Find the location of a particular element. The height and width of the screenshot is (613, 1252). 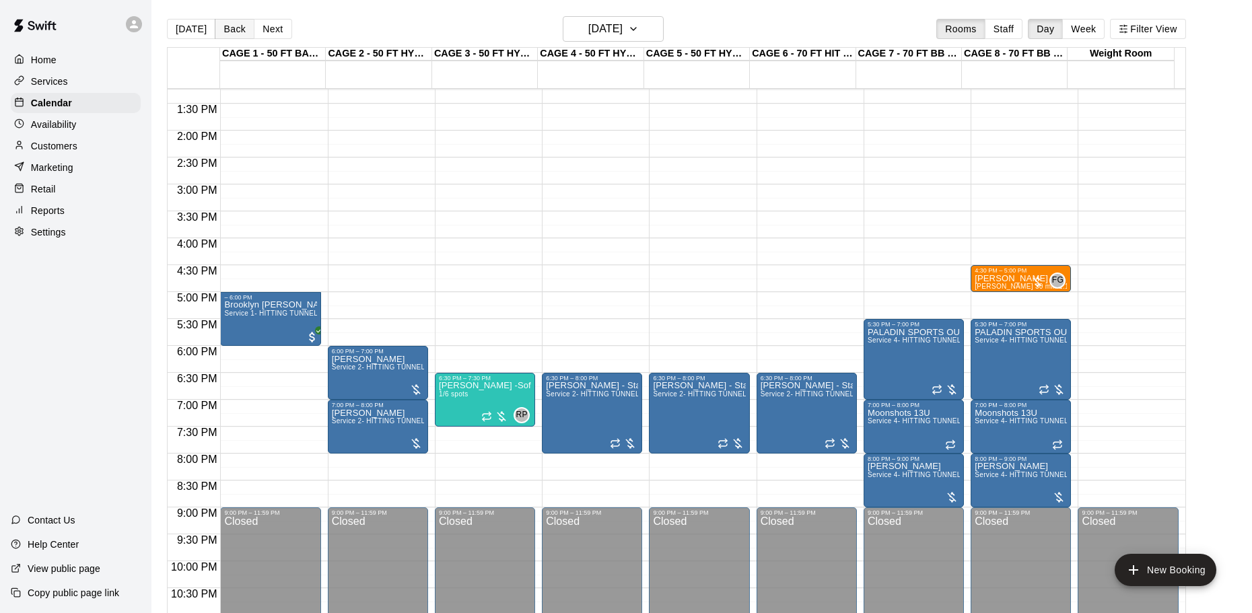

div: CAGE 7 - 70 FT BB (w/ pitching mound) is located at coordinates (909, 54).